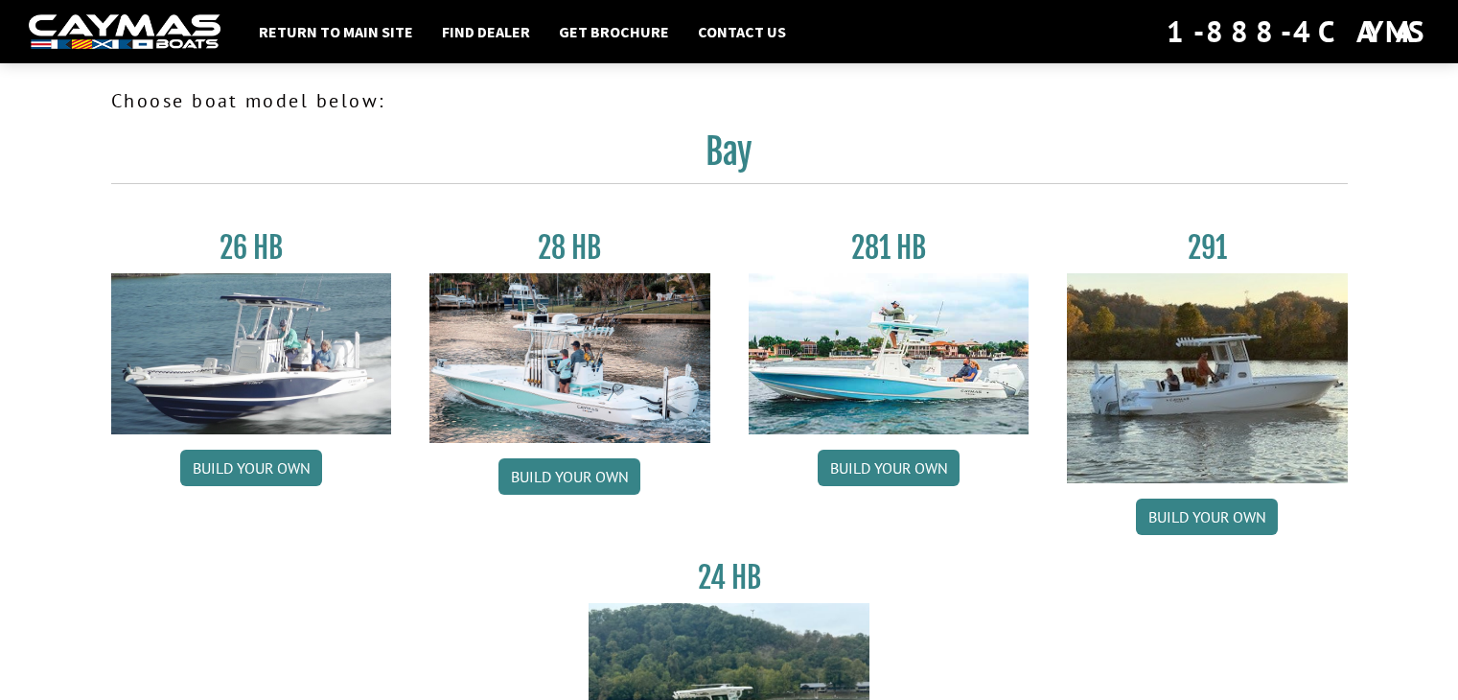  I want to click on a: Find Dealer, so click(486, 32).